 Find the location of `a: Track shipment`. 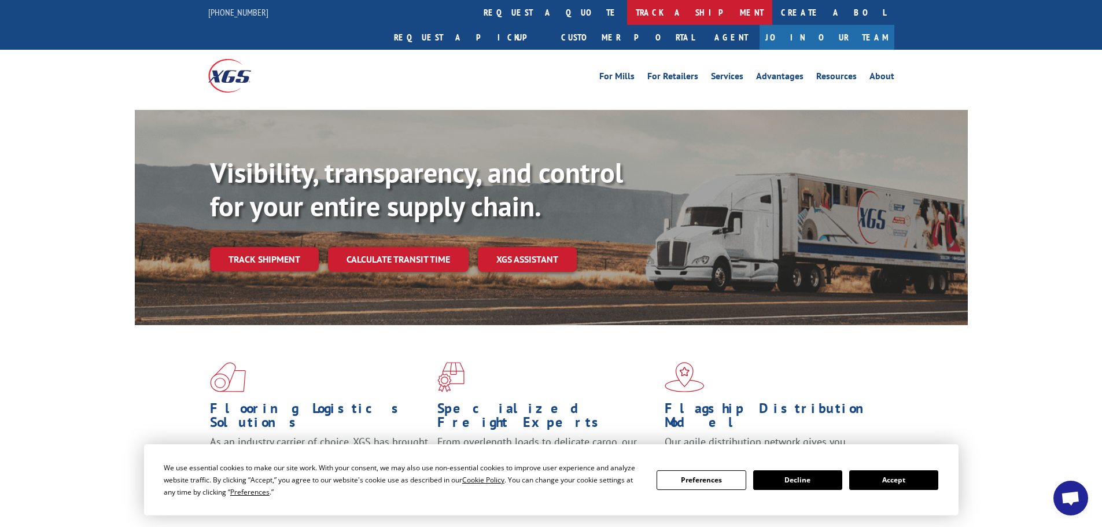

a: Track shipment is located at coordinates (264, 259).